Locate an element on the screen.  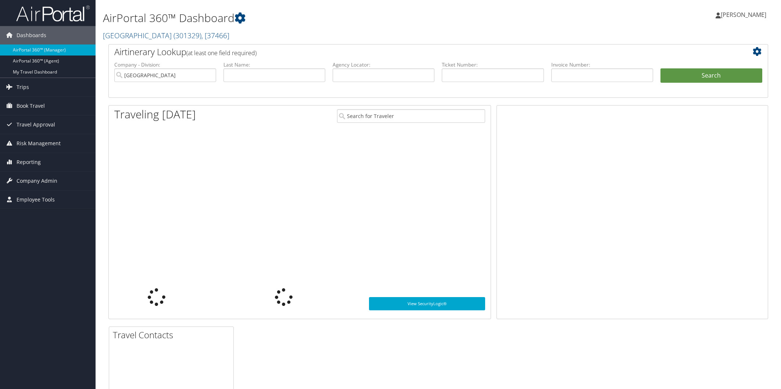
label: Company - Division: is located at coordinates (165, 65).